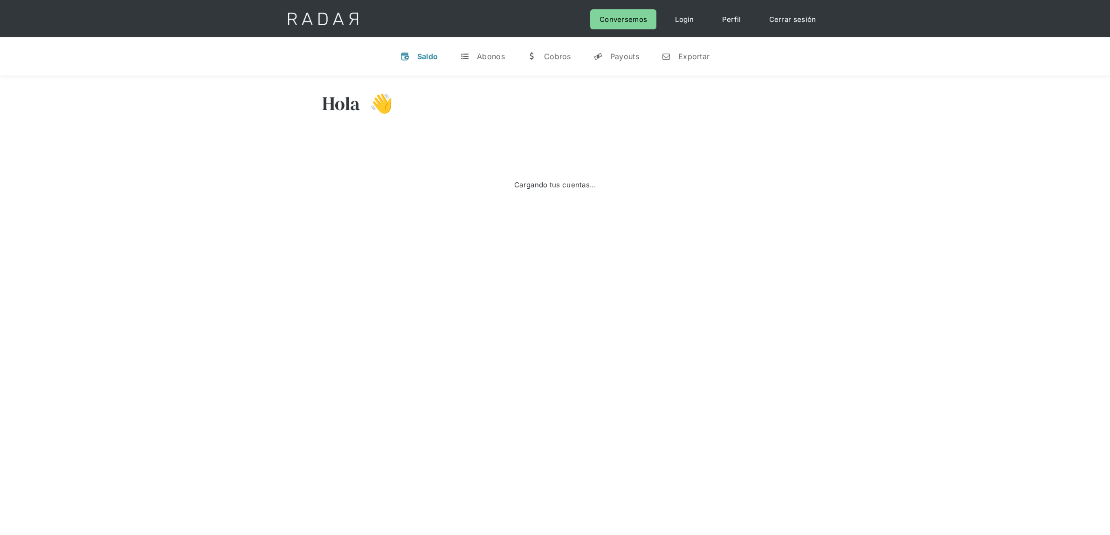  I want to click on div: w, so click(532, 56).